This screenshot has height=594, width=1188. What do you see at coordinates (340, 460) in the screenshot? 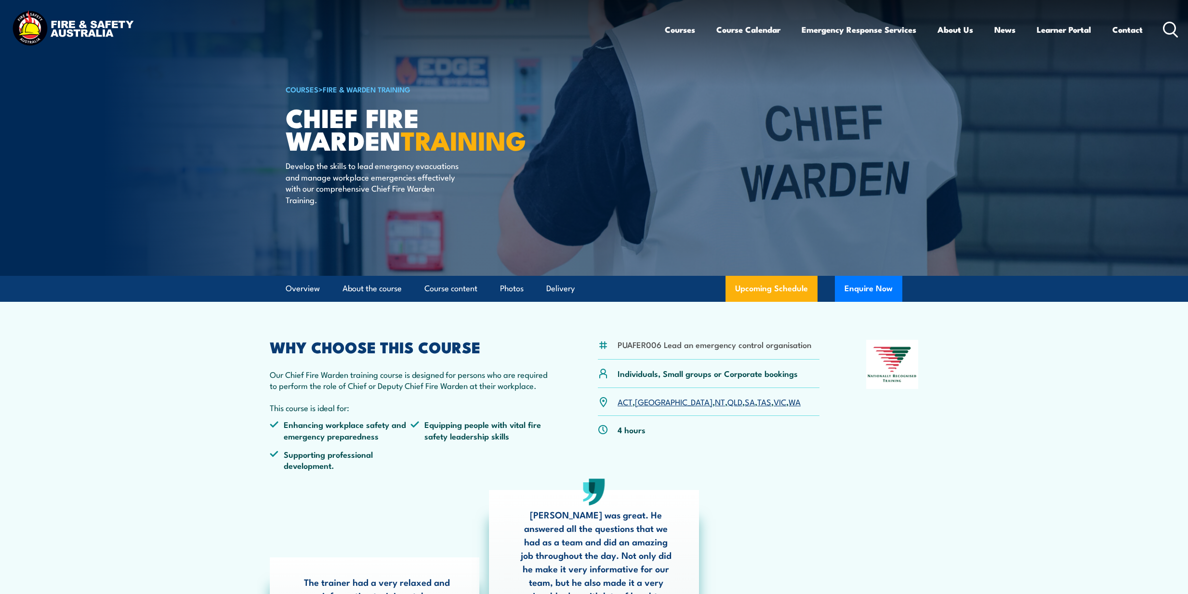
I see `li: Supporting professional development.` at bounding box center [340, 460].